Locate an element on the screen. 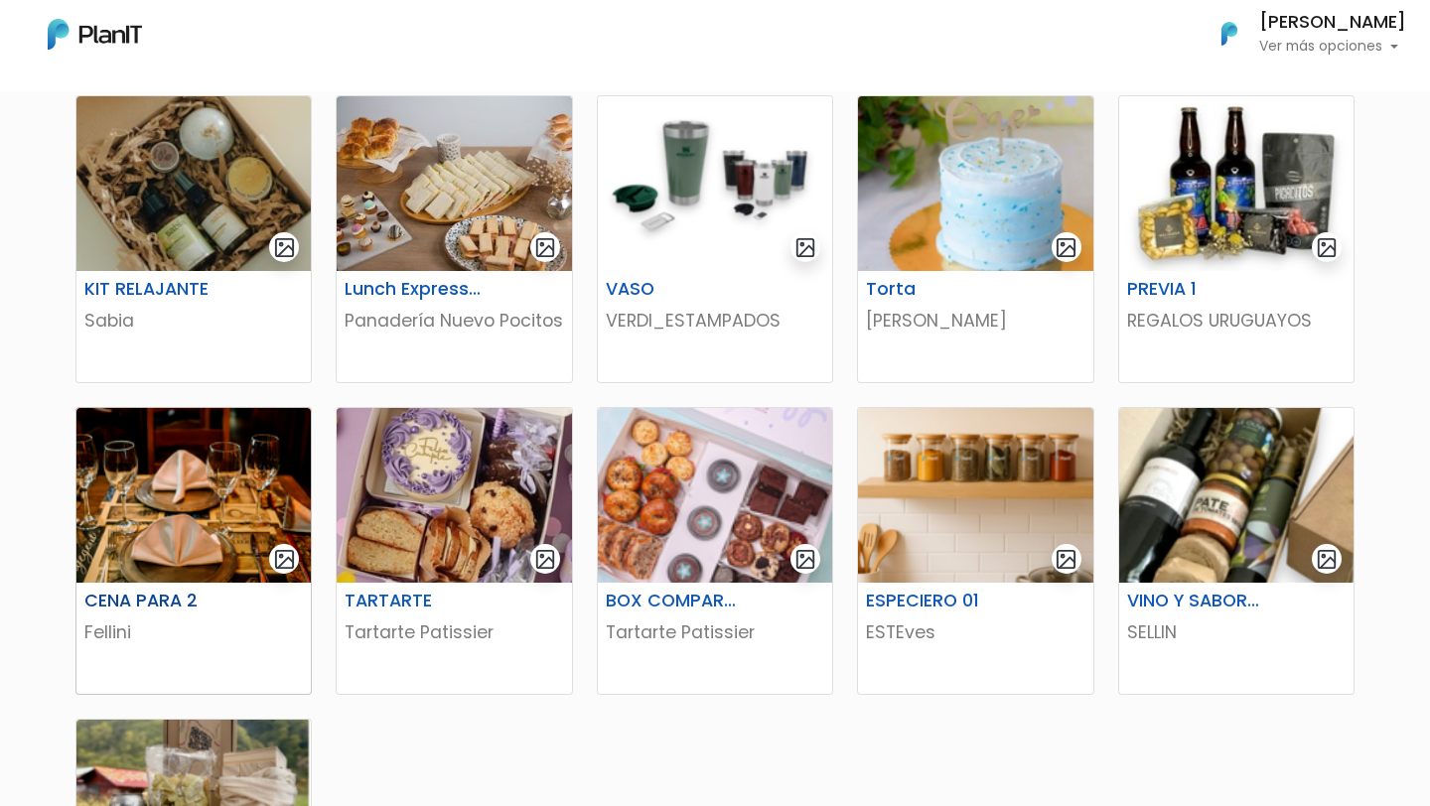  p: REGALOS URUGUAYOS is located at coordinates (1237, 321).